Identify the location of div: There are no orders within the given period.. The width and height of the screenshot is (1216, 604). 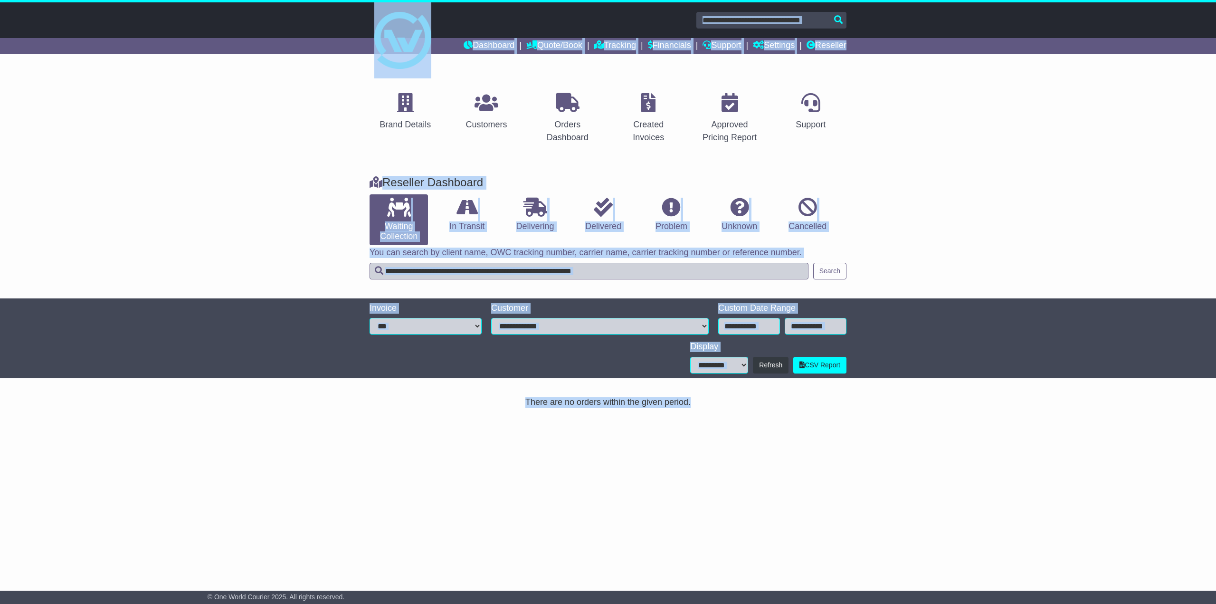
(608, 402).